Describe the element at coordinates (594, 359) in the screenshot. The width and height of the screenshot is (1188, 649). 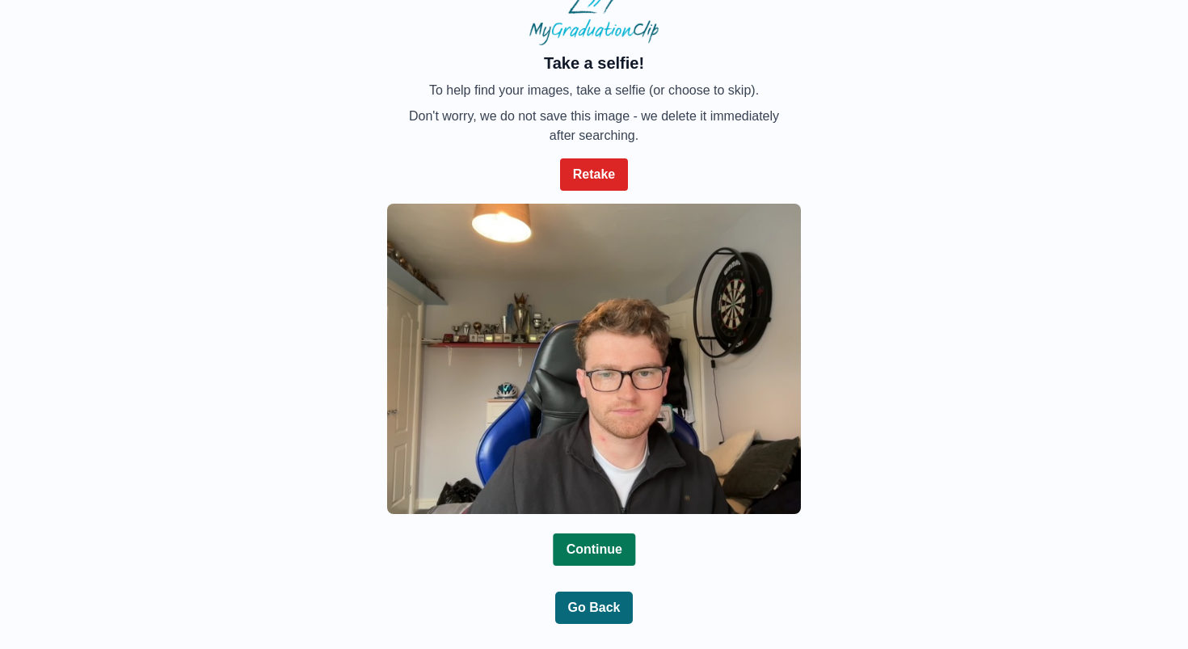
I see `img: Captured selfie` at that location.